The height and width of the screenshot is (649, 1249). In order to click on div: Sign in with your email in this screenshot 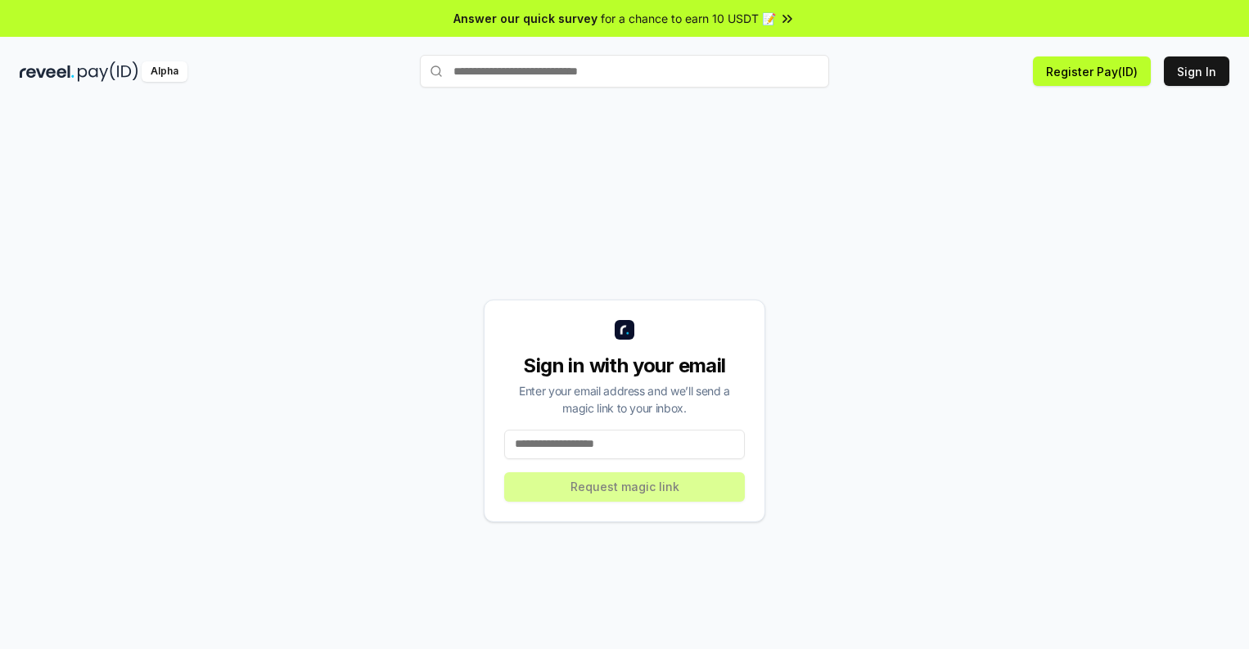, I will do `click(624, 366)`.